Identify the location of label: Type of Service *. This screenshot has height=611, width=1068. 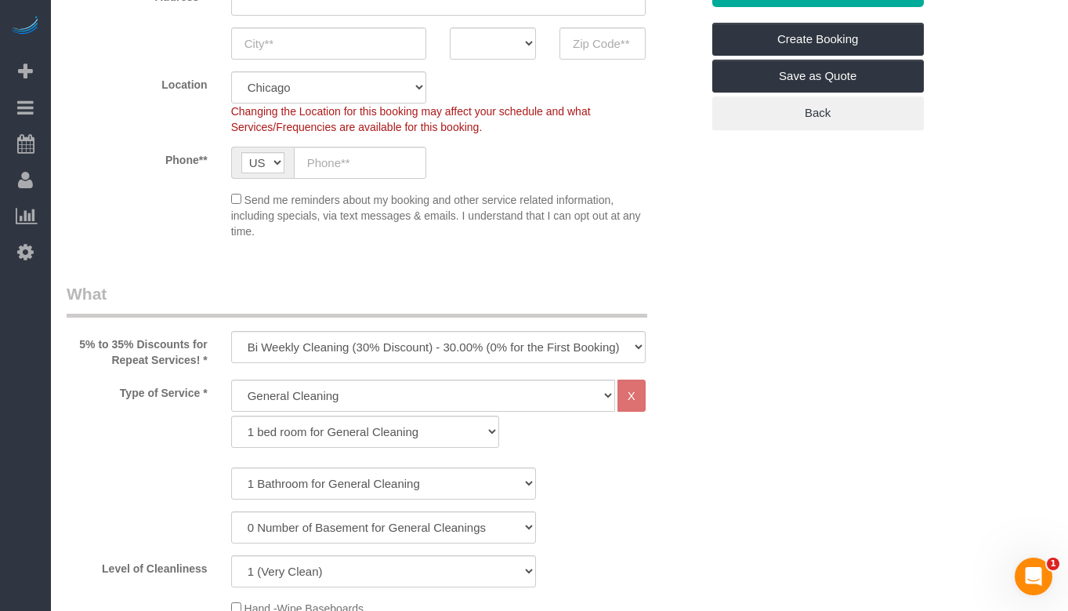
(137, 390).